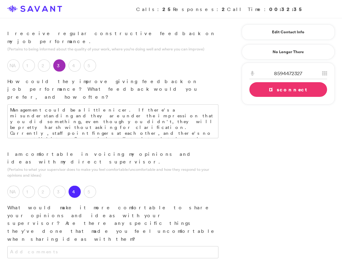 This screenshot has height=264, width=342. I want to click on p: What would make it more comfortable to share your opinions and ideas with your supervisor? Are th..., so click(113, 223).